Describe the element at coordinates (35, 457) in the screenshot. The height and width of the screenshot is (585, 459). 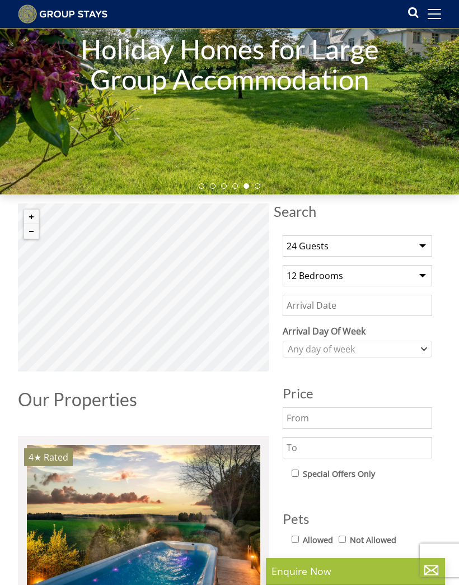
I see `span: BELLUS has a 4 star rating under the Quality in Tourism Scheme` at that location.